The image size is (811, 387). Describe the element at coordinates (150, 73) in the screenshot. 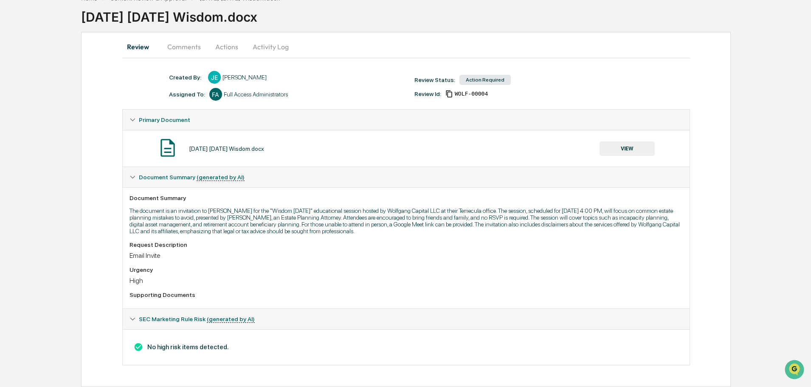

I see `button: Start new chat` at that location.